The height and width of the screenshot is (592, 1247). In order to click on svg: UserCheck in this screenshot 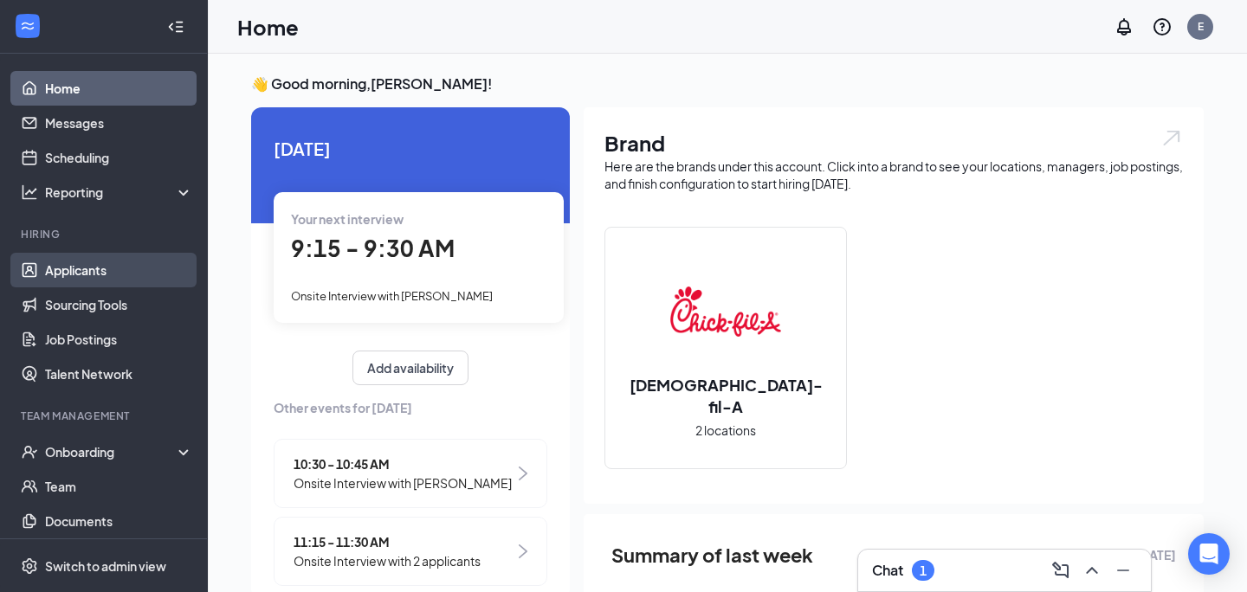, I will do `click(29, 452)`.